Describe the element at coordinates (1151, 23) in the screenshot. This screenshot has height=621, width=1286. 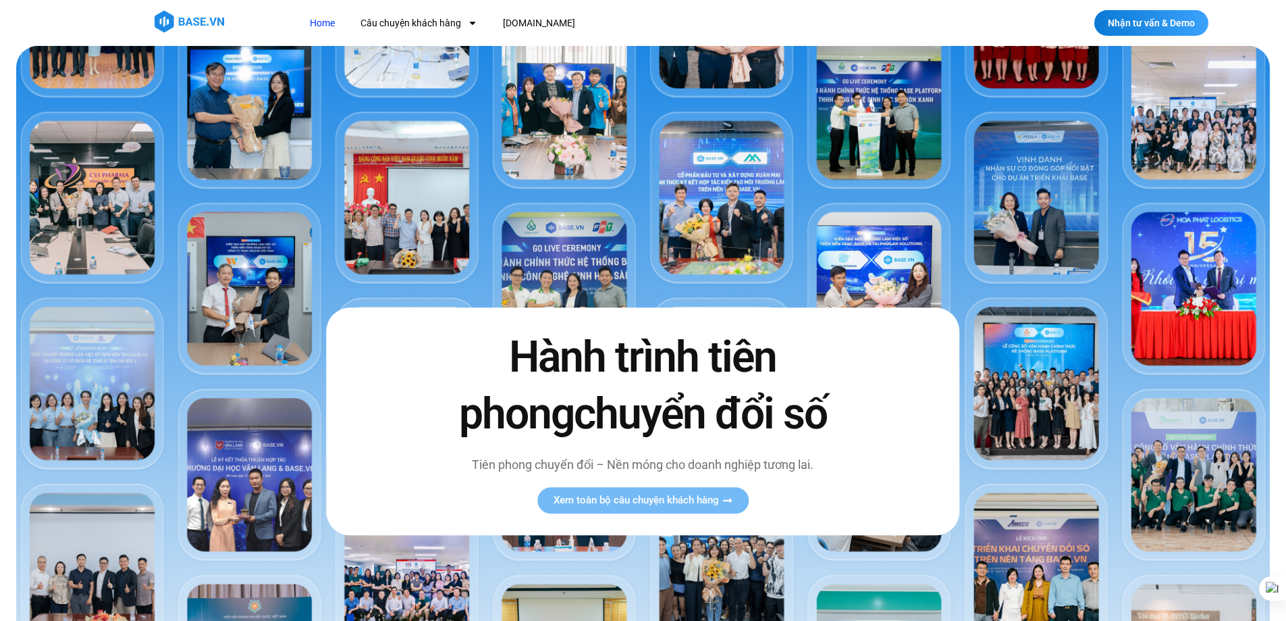
I see `a: Nhận tư vấn & Demo` at that location.